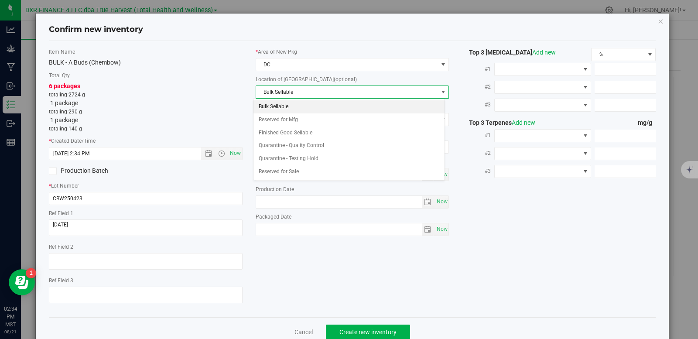 This screenshot has height=339, width=698. I want to click on span: 6 packages, so click(65, 86).